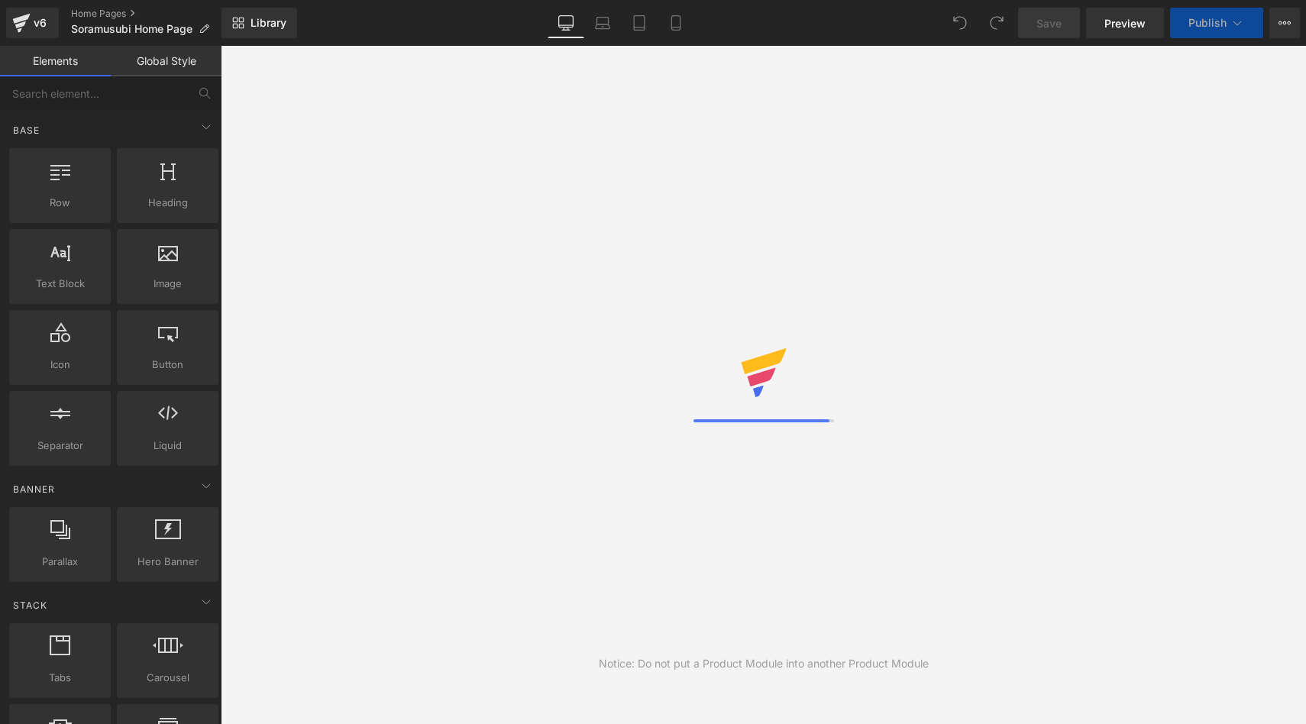  Describe the element at coordinates (1208, 23) in the screenshot. I see `span: Publish` at that location.